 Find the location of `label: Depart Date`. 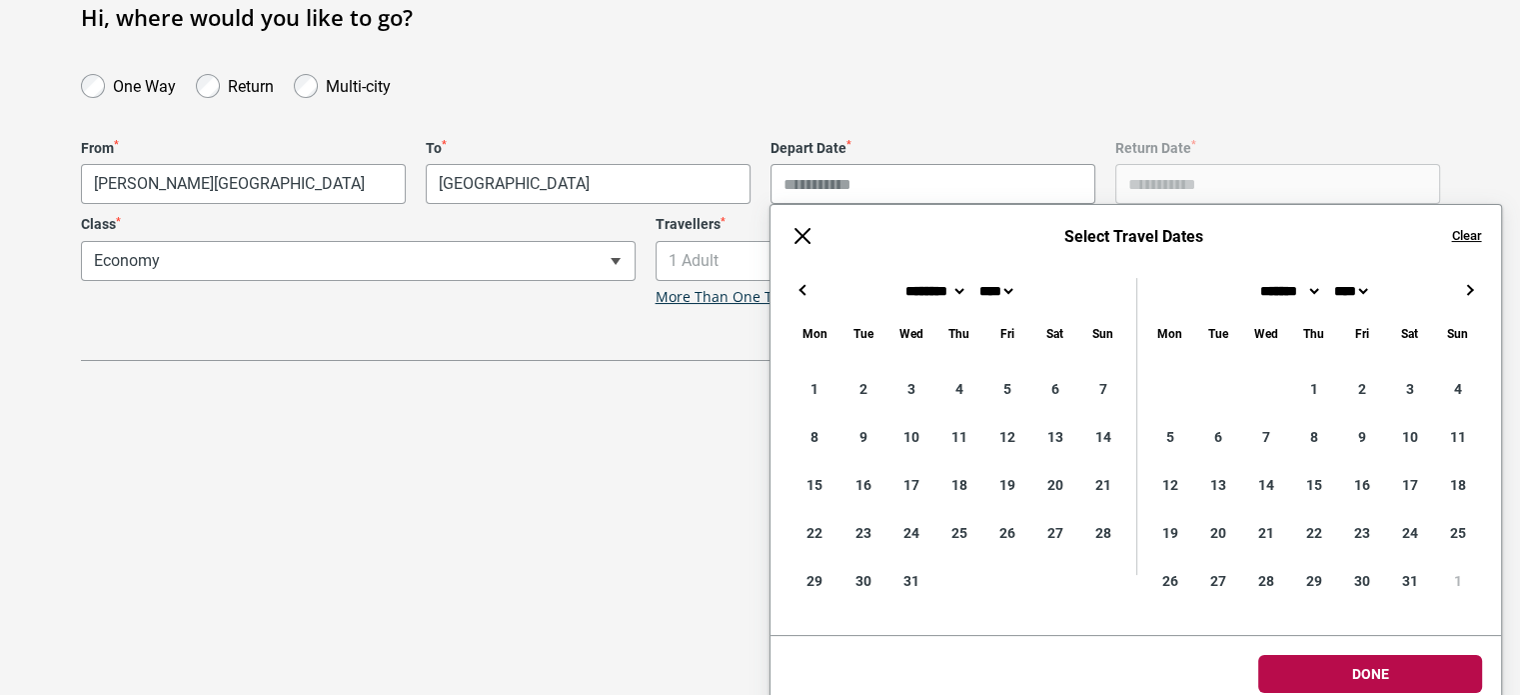

label: Depart Date is located at coordinates (932, 148).